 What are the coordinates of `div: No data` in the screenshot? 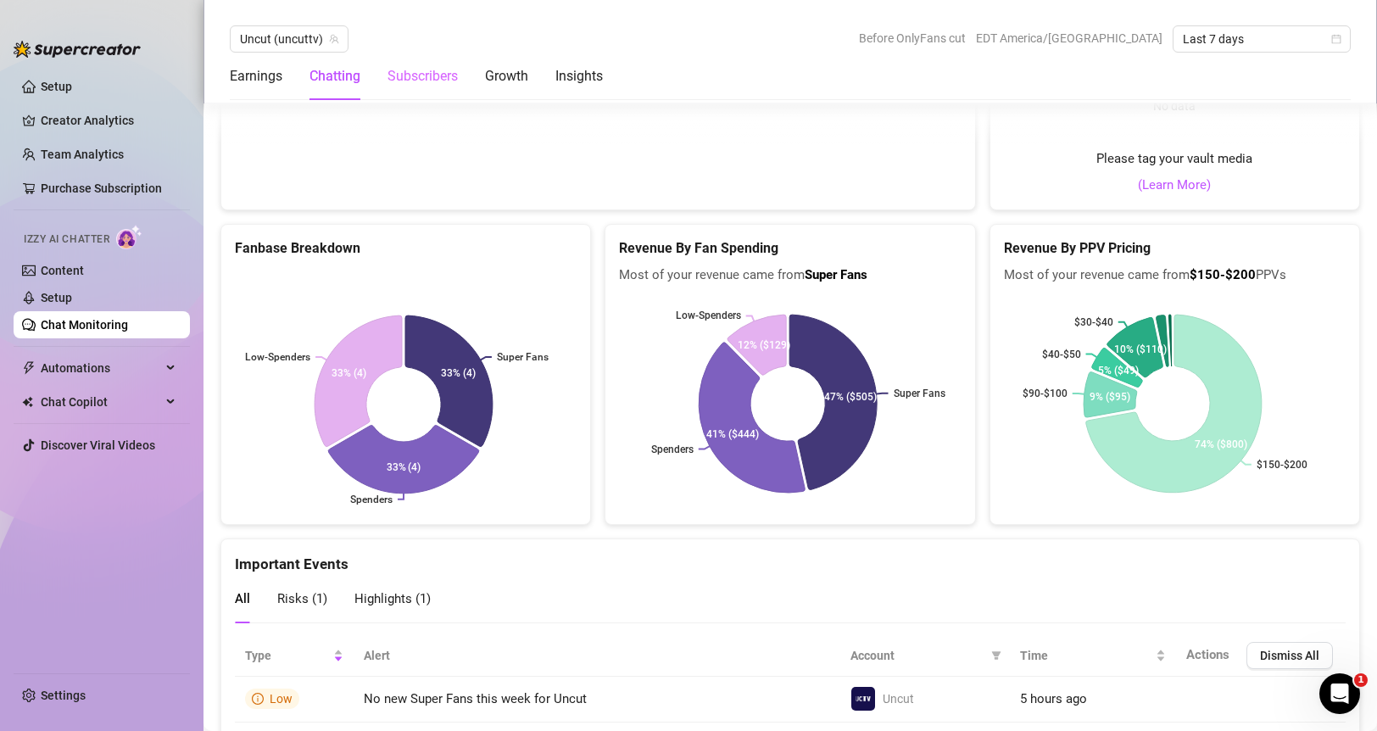 It's located at (1175, 106).